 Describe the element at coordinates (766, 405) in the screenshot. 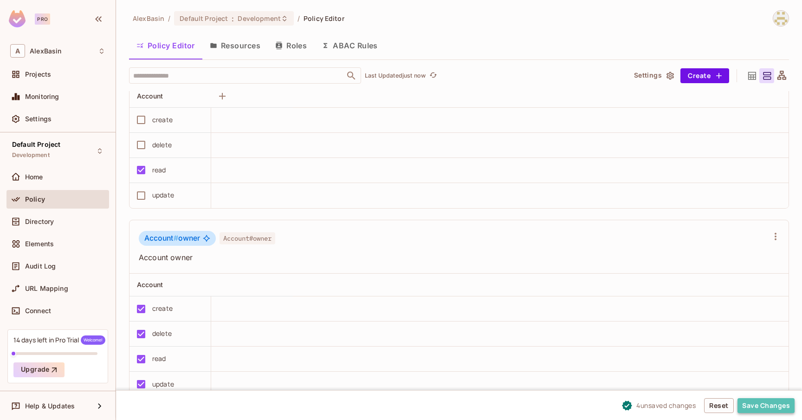

I see `button: Save Changes` at that location.